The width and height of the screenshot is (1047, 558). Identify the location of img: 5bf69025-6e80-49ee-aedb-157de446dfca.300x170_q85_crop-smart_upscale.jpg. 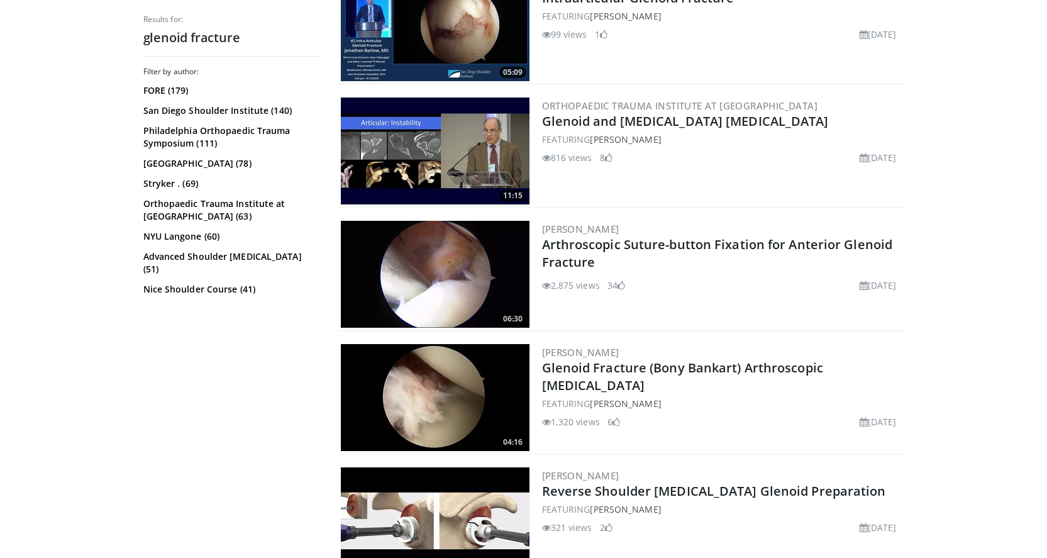
(435, 151).